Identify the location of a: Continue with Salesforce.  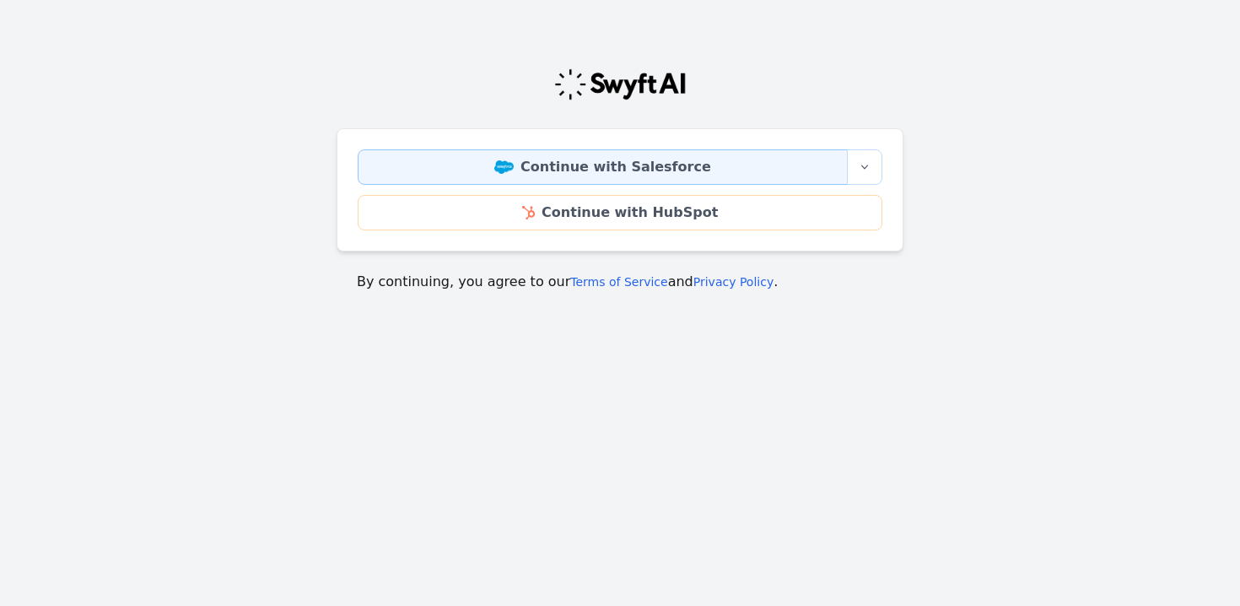
(602, 167).